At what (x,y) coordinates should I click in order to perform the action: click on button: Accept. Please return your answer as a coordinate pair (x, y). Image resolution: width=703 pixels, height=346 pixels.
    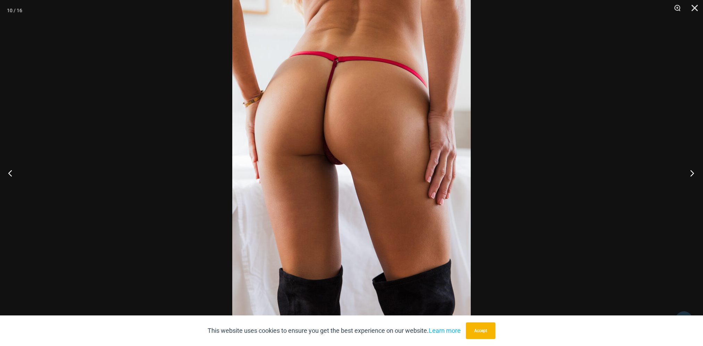
    Looking at the image, I should click on (480, 330).